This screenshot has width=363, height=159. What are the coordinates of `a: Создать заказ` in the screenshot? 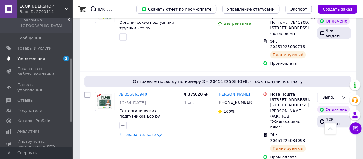 It's located at (335, 9).